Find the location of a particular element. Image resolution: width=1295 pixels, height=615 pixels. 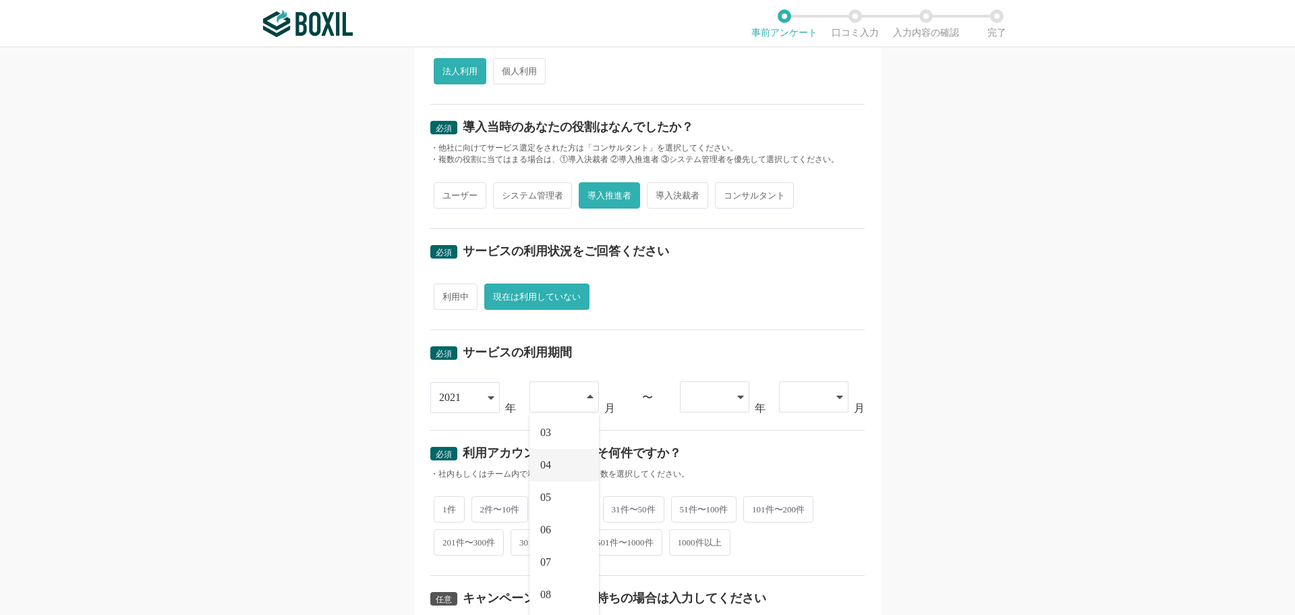

div: ・複数の役割に当てはまる場合は、①導入決裁者 ②導入推進者 ③システム管理者を優先して選択してください。 is located at coordinates (648, 159).